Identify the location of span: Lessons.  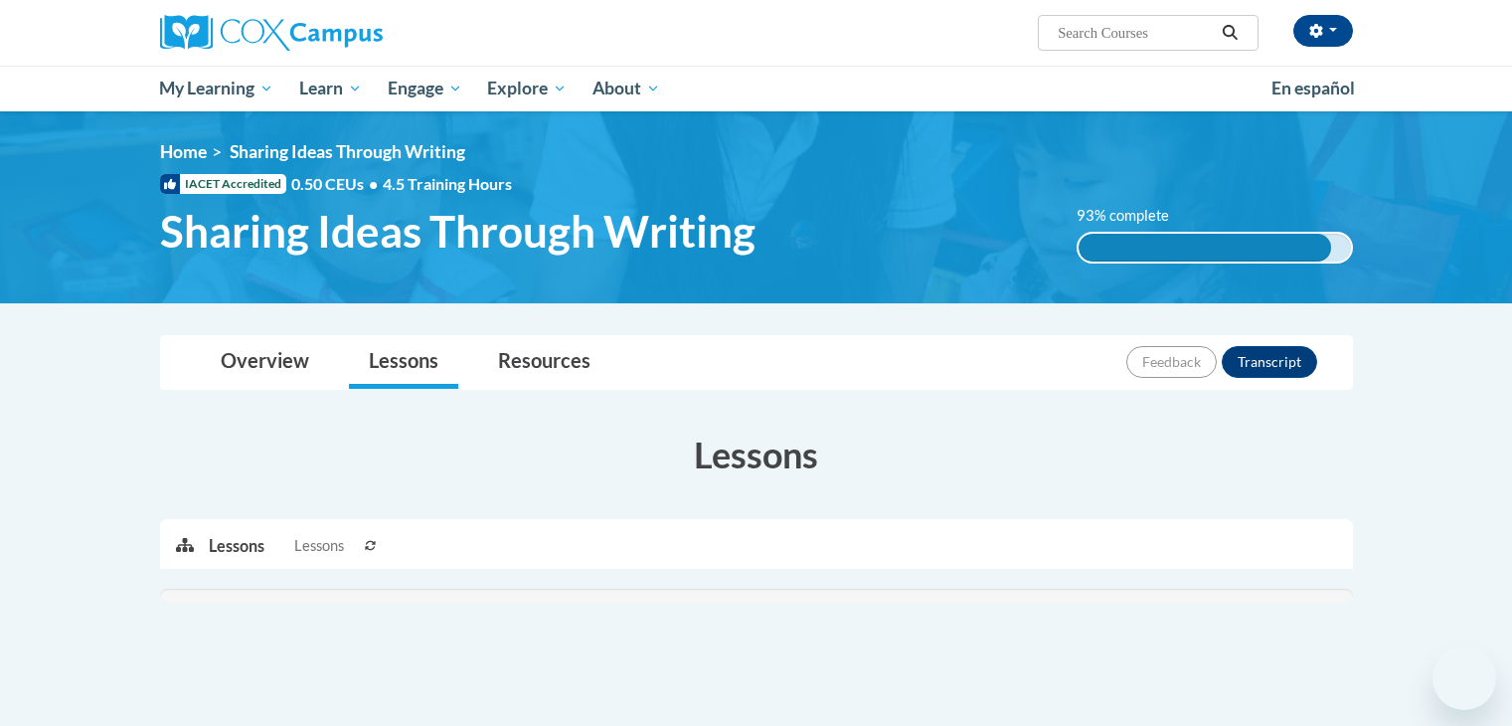
(319, 546).